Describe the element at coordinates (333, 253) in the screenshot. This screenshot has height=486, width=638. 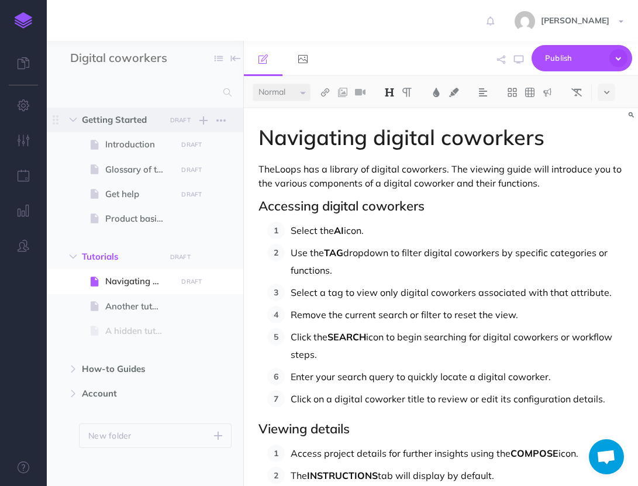
I see `strong: TAG` at that location.